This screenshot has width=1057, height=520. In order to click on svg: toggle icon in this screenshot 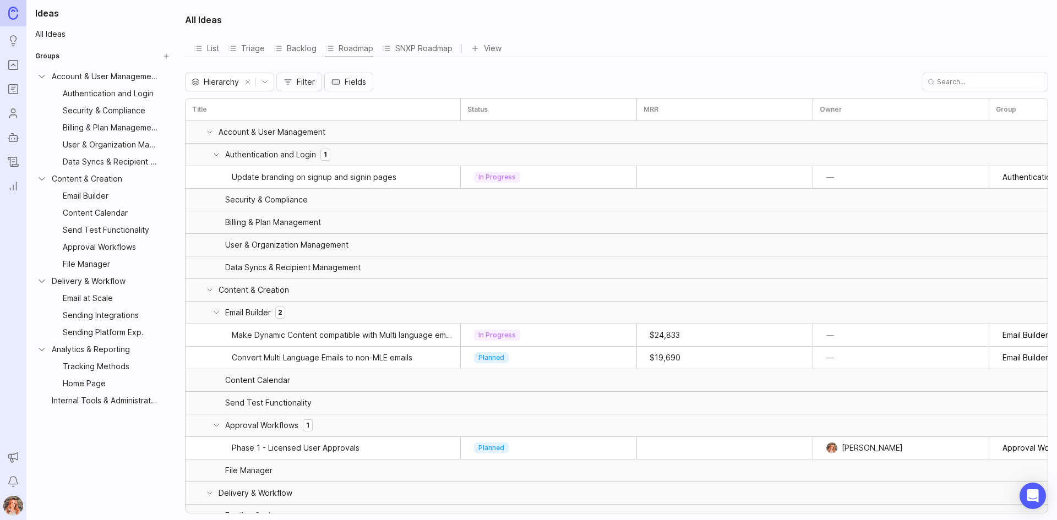, I will do `click(265, 82)`.